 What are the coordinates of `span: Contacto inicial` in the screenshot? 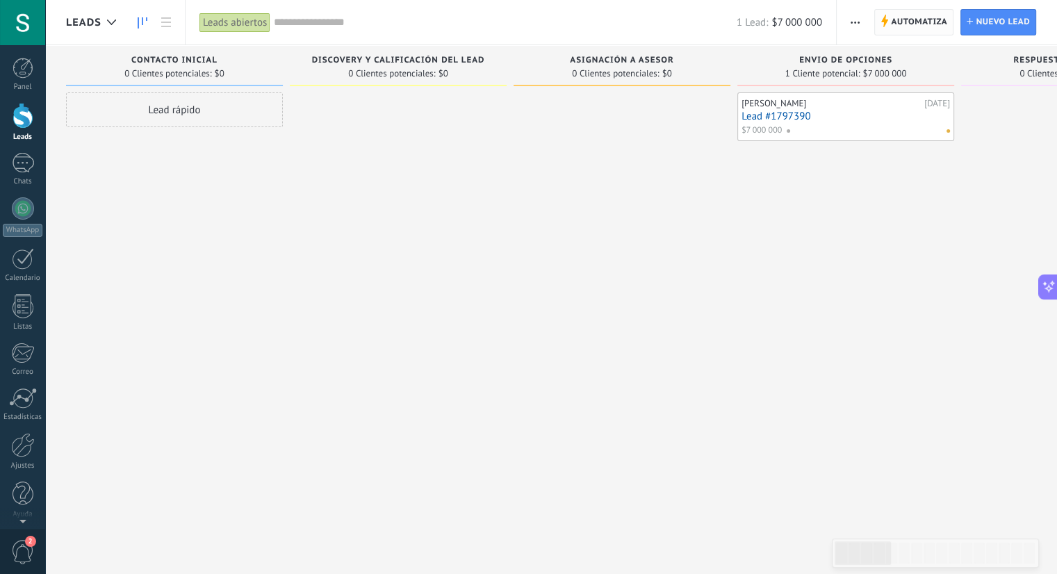 It's located at (174, 60).